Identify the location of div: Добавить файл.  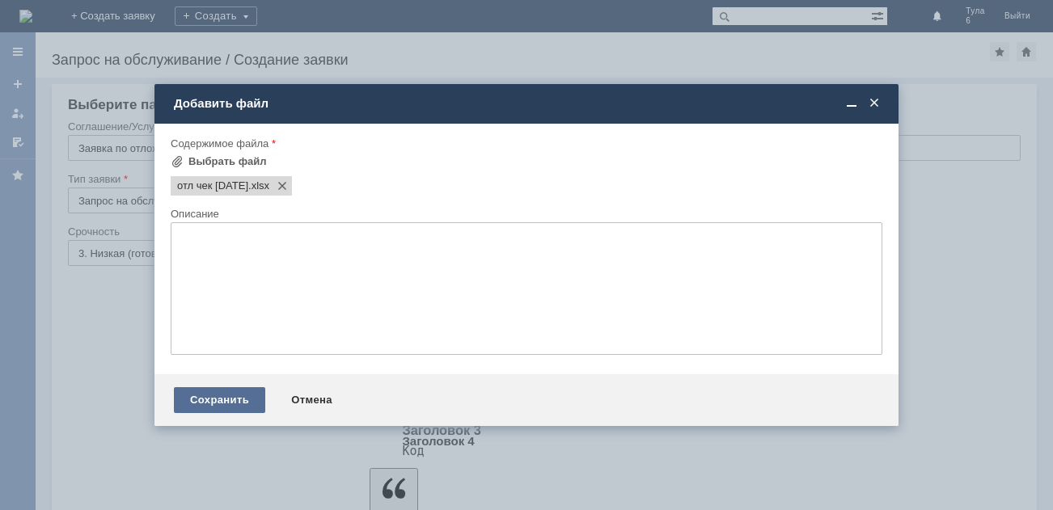
(528, 104).